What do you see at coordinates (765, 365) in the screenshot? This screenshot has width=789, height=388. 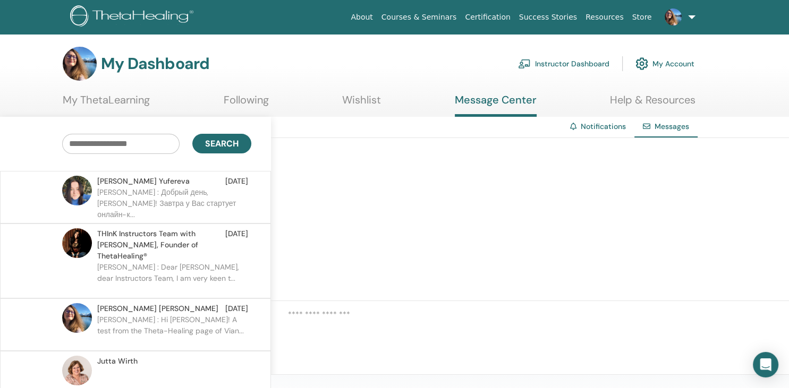 I see `div: Open Intercom Messenger` at bounding box center [765, 365].